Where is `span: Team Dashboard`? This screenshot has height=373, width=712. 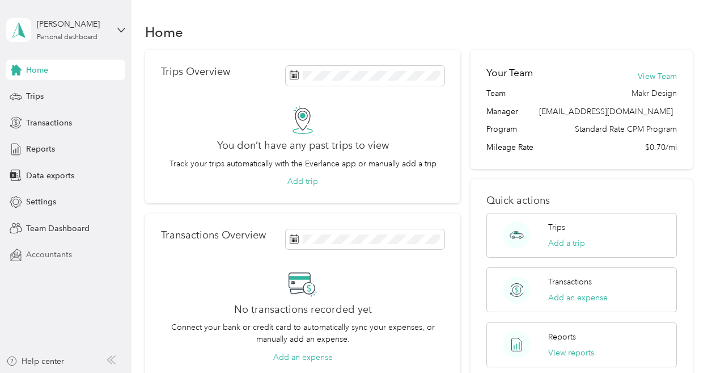
span: Team Dashboard is located at coordinates (58, 228).